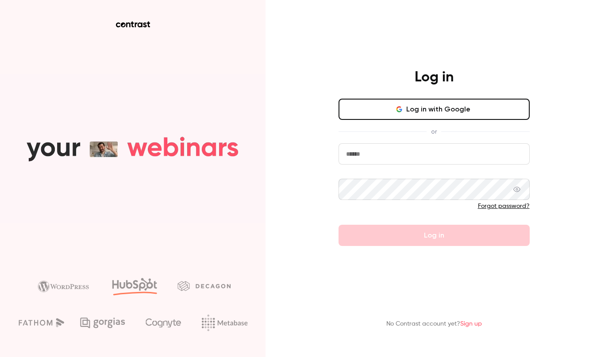 The width and height of the screenshot is (589, 357). Describe the element at coordinates (434, 78) in the screenshot. I see `h4: Log in` at that location.